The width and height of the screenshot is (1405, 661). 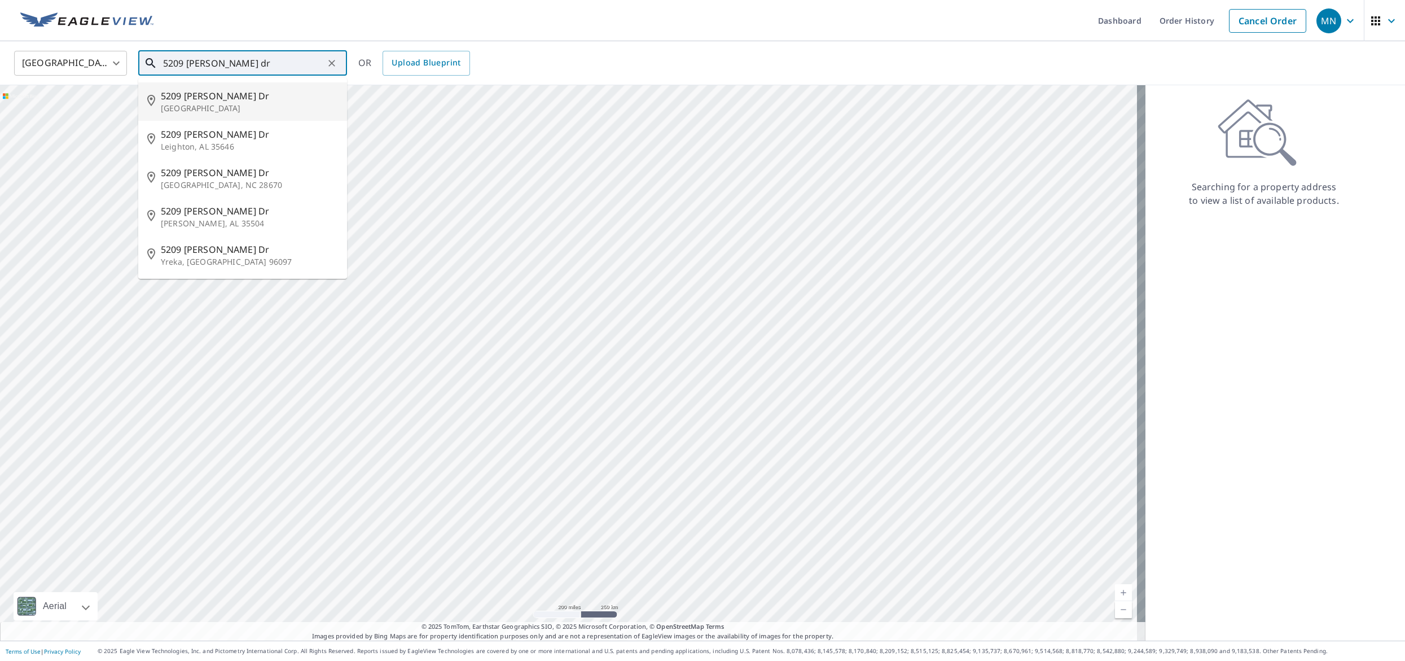 I want to click on input: Search by address or latitude-longitude, so click(x=243, y=63).